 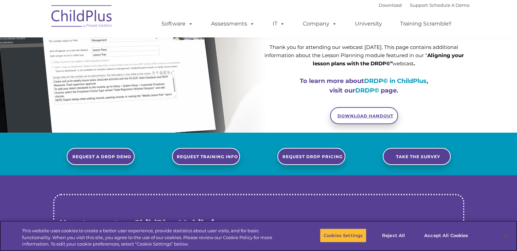 I want to click on a: Software, so click(x=177, y=24).